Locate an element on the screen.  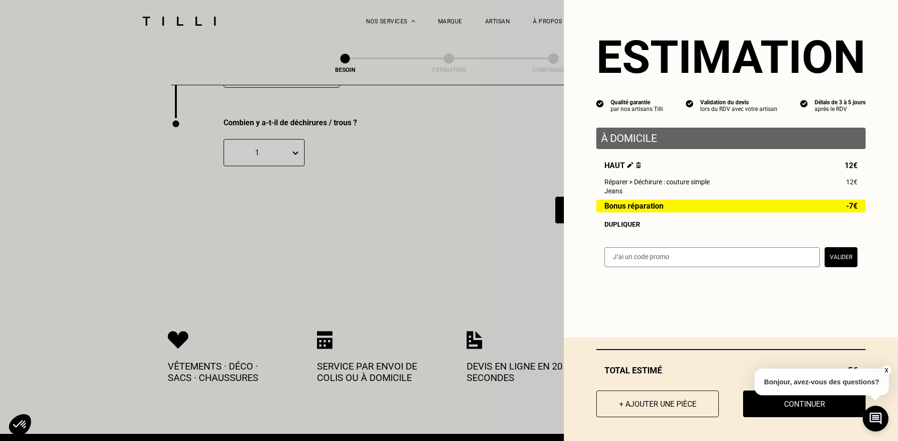
div: Dupliquer is located at coordinates (730, 224).